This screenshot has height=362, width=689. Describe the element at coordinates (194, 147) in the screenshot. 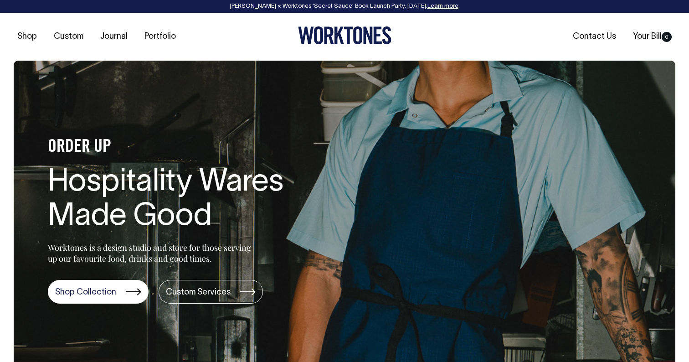

I see `h4: ORDER UP` at that location.